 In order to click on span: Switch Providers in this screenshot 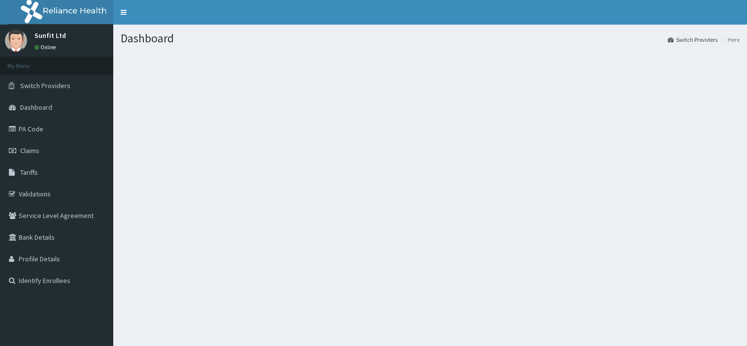, I will do `click(45, 86)`.